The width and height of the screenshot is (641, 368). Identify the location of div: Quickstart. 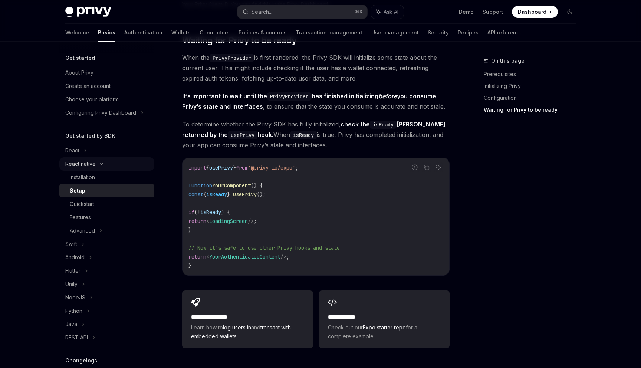
(82, 204).